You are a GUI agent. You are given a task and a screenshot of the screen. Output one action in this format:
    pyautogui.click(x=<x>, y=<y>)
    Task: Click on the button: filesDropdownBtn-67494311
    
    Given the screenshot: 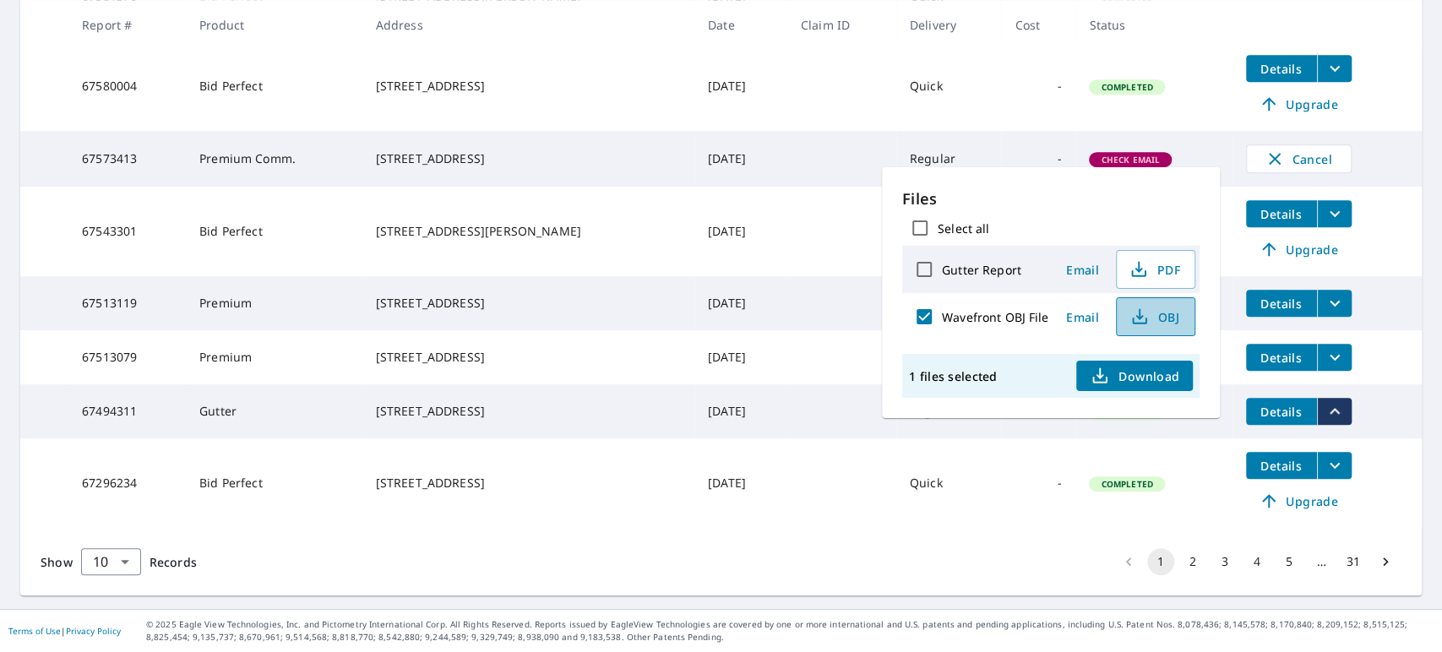 What is the action you would take?
    pyautogui.click(x=1334, y=412)
    